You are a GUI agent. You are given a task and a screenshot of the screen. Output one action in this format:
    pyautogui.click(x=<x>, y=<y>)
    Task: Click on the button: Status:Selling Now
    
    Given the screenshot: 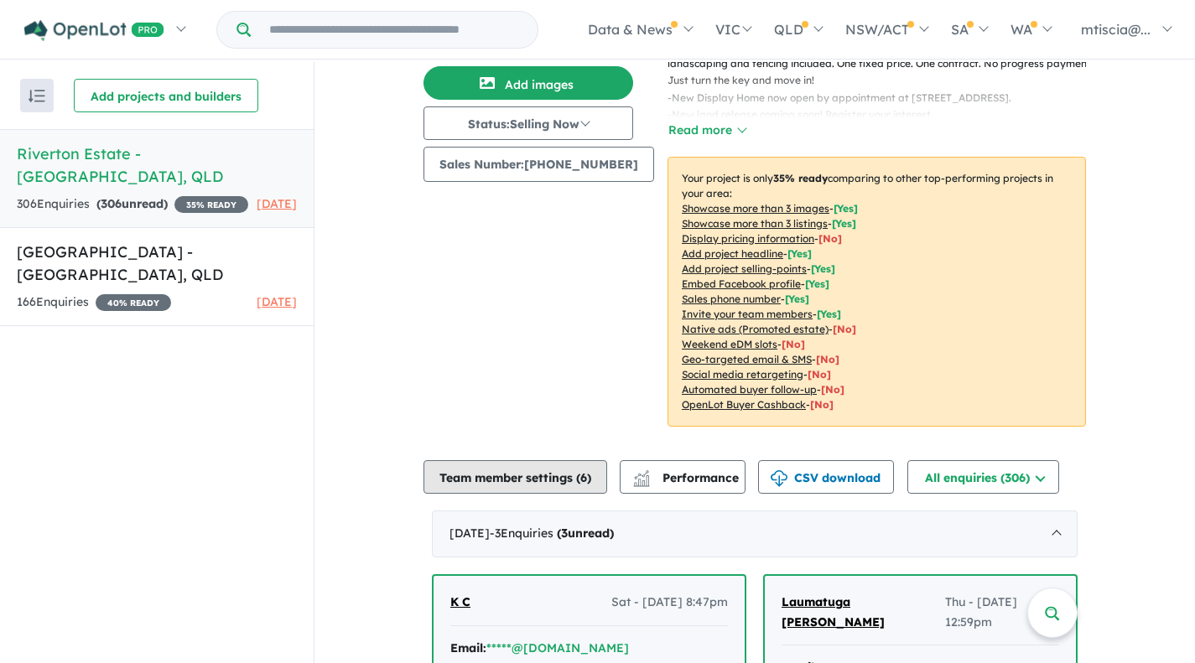 What is the action you would take?
    pyautogui.click(x=528, y=123)
    